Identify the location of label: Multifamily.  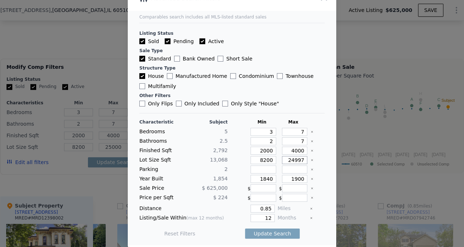
(158, 86).